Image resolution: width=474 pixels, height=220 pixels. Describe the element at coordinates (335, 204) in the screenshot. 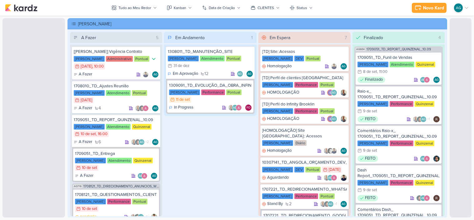

I see `span: +1` at that location.